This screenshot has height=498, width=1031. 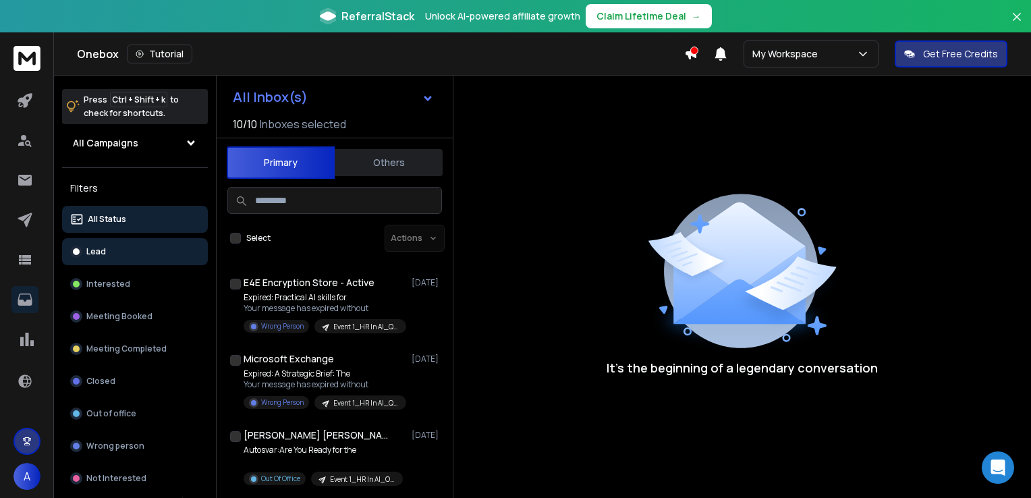 I want to click on p: Get Free Credits, so click(x=960, y=54).